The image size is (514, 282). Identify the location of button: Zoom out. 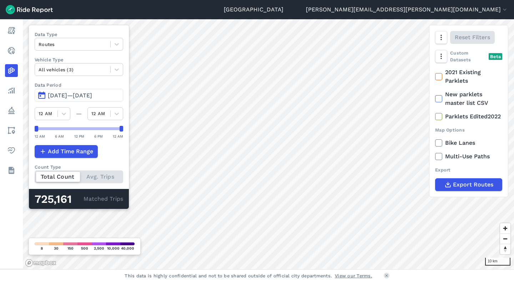
(505, 239).